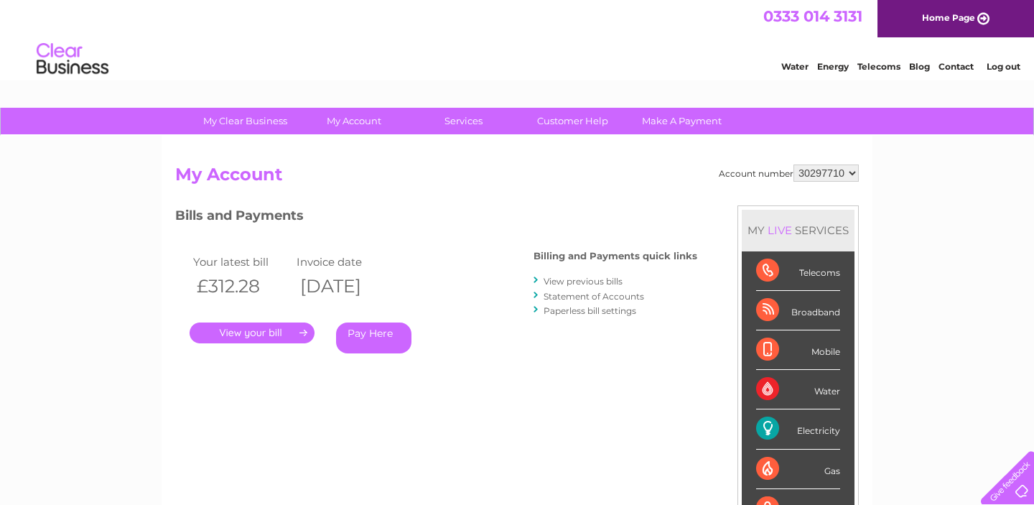 This screenshot has height=505, width=1034. I want to click on a: Paperless bill settings, so click(590, 310).